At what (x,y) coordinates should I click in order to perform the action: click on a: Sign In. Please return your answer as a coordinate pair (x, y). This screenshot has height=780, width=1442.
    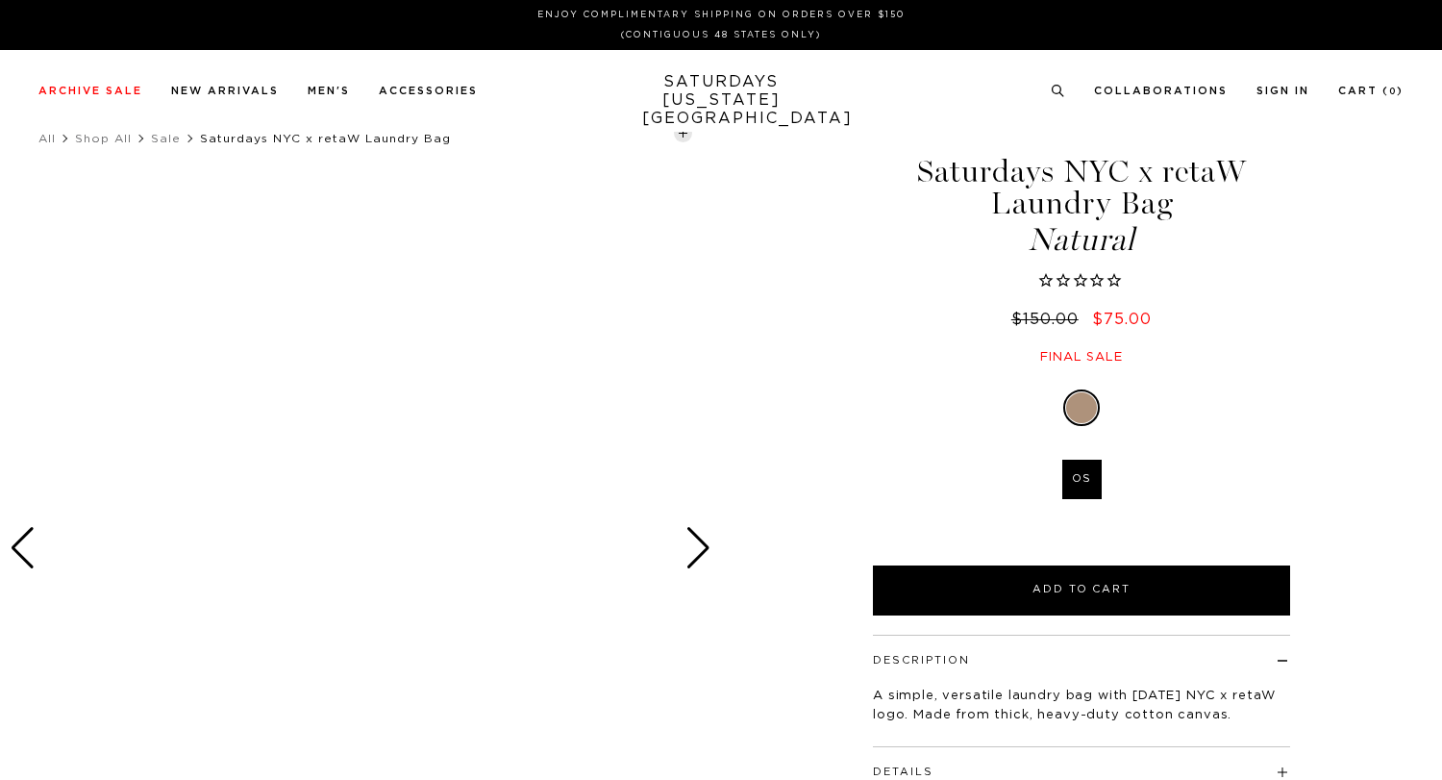
    Looking at the image, I should click on (1282, 90).